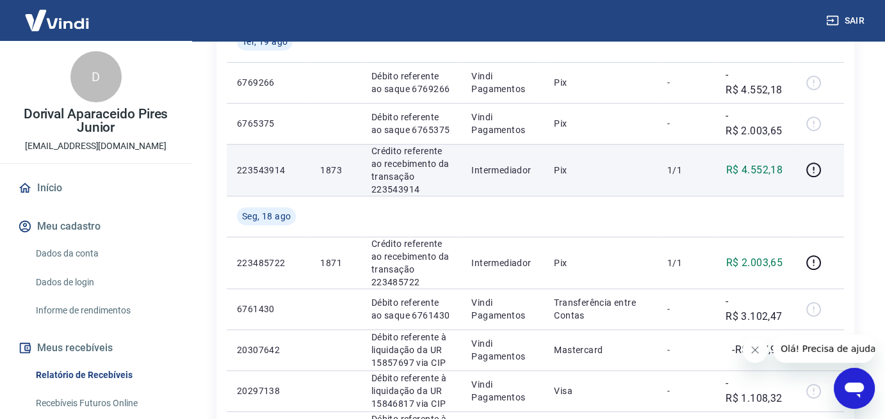  I want to click on p: -R$ 2.003,65, so click(754, 124).